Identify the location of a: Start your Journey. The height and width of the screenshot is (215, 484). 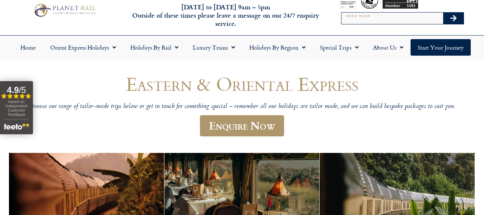
(441, 47).